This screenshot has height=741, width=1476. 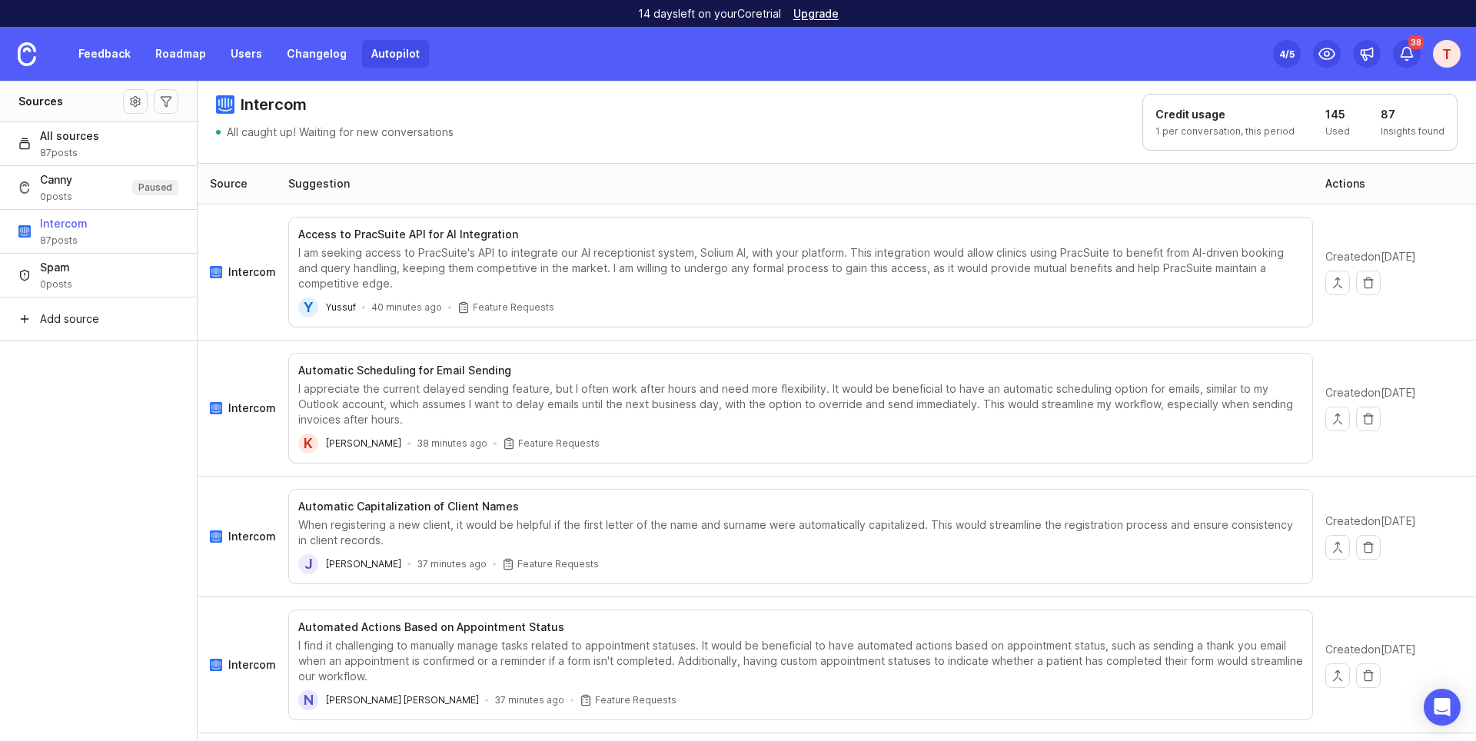 What do you see at coordinates (408, 234) in the screenshot?
I see `h3: Access to PracSuite API for AI Integration` at bounding box center [408, 234].